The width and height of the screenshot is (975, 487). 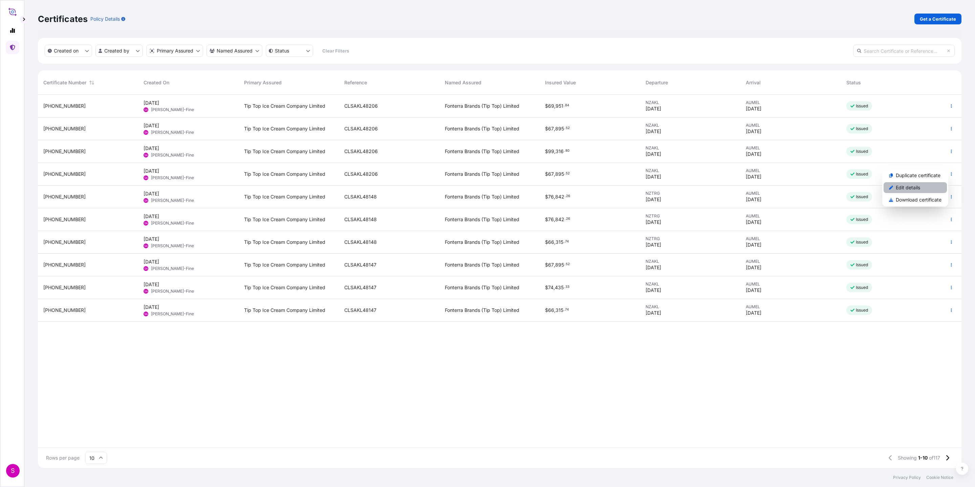 What do you see at coordinates (915, 200) in the screenshot?
I see `a: Download certificate` at bounding box center [915, 200].